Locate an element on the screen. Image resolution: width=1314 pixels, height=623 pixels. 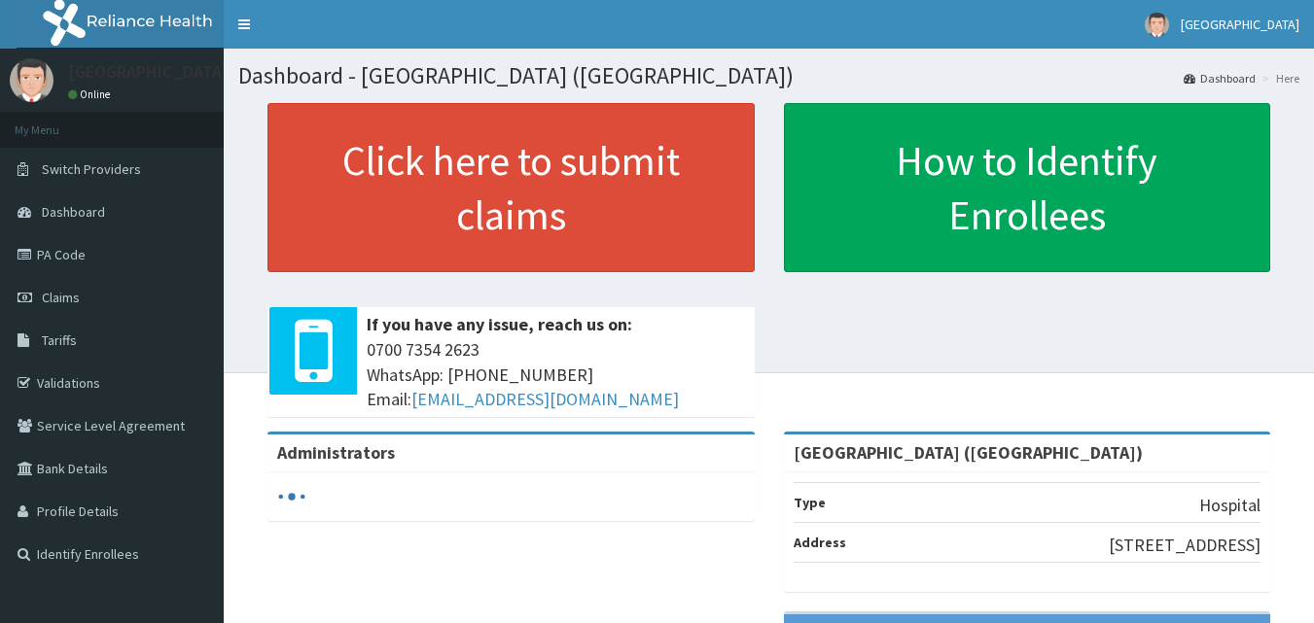
span: Claims is located at coordinates (60, 298).